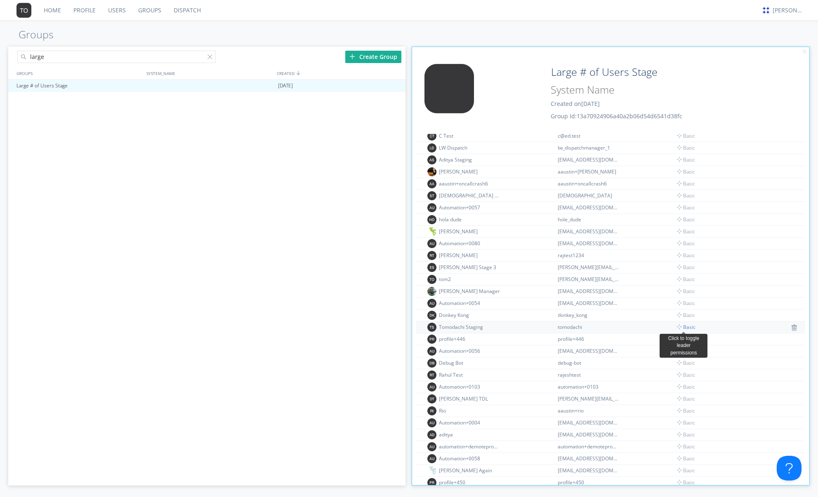  Describe the element at coordinates (470, 375) in the screenshot. I see `div: Rahul Test` at that location.